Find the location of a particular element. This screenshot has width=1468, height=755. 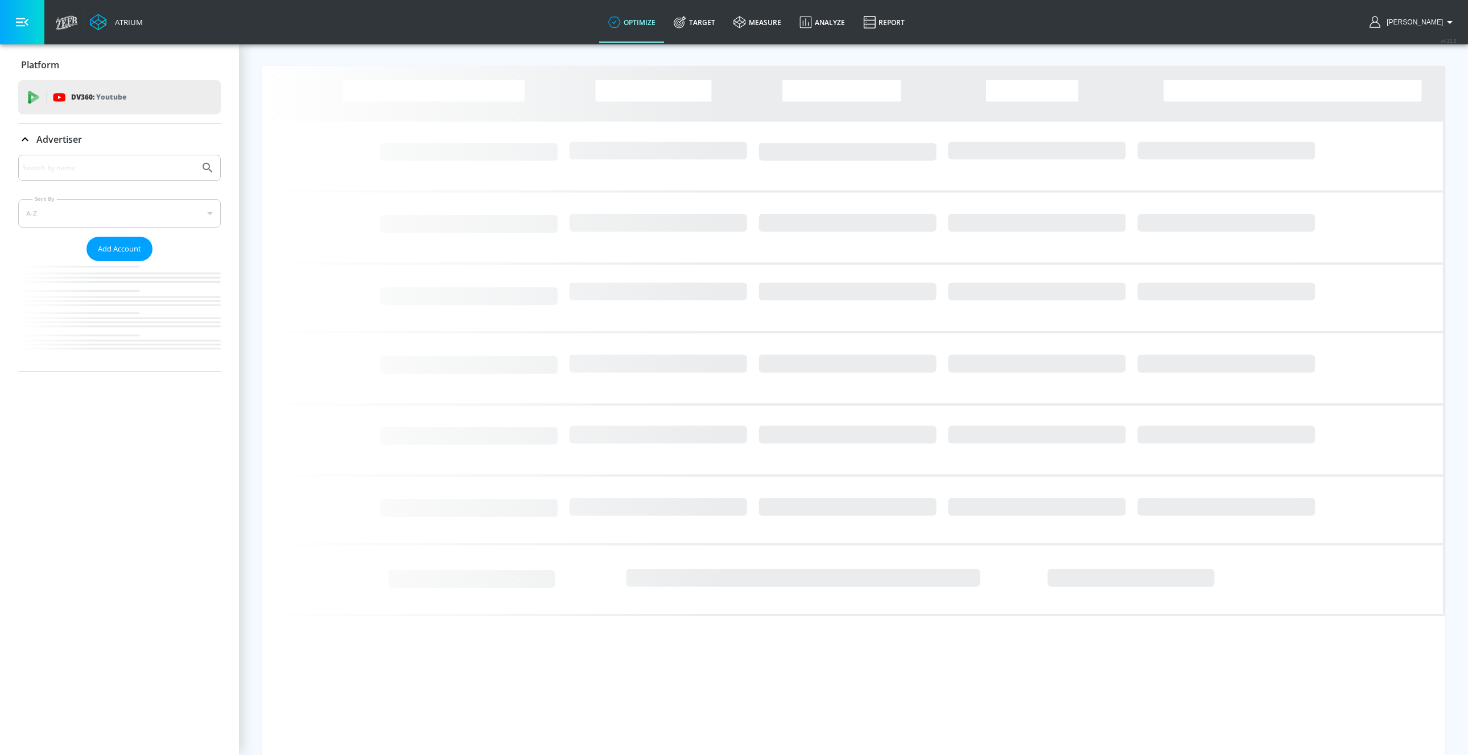

label: Sort By is located at coordinates (44, 199).